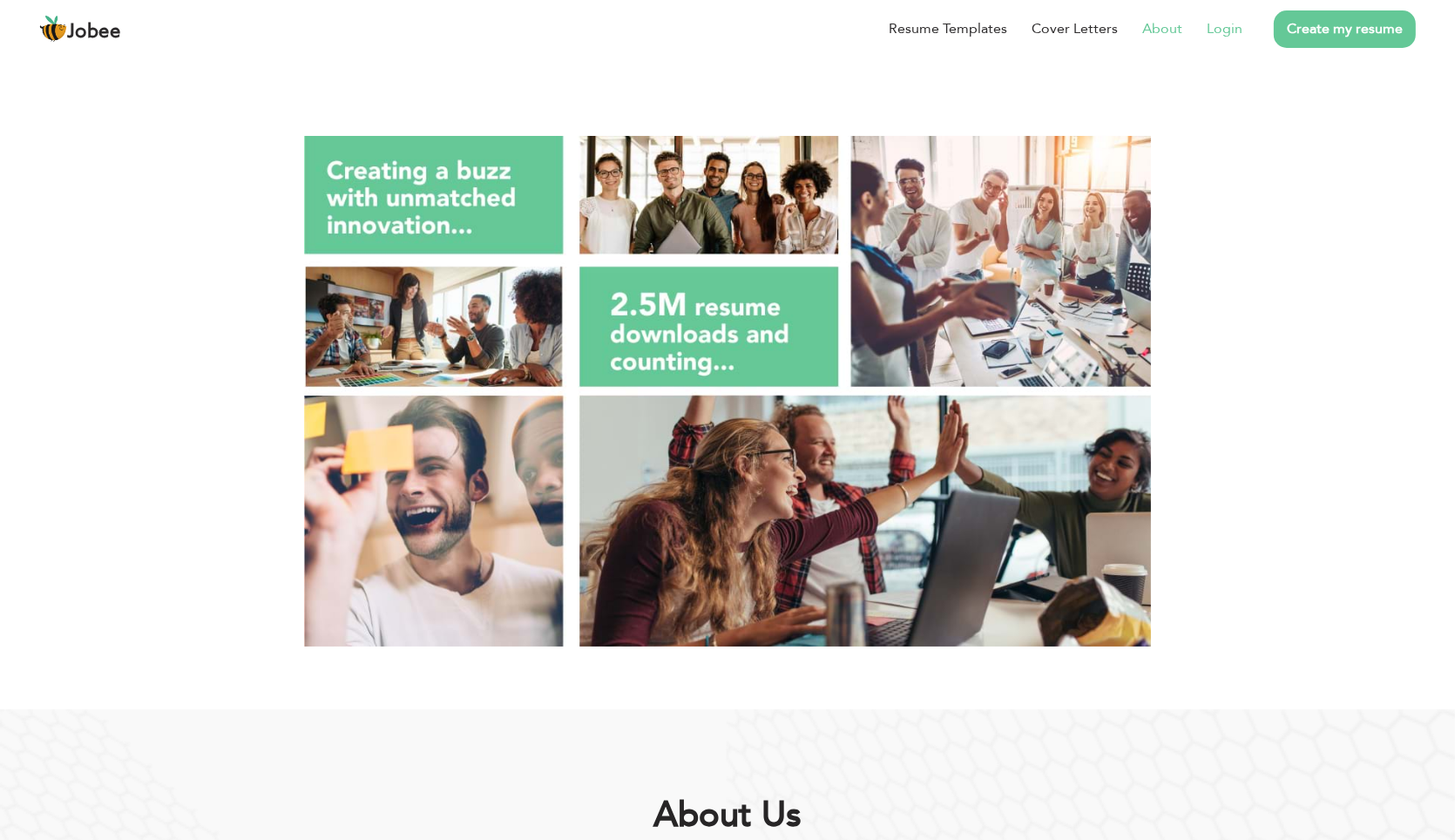 This screenshot has height=840, width=1455. I want to click on a: Create my resume, so click(1344, 29).